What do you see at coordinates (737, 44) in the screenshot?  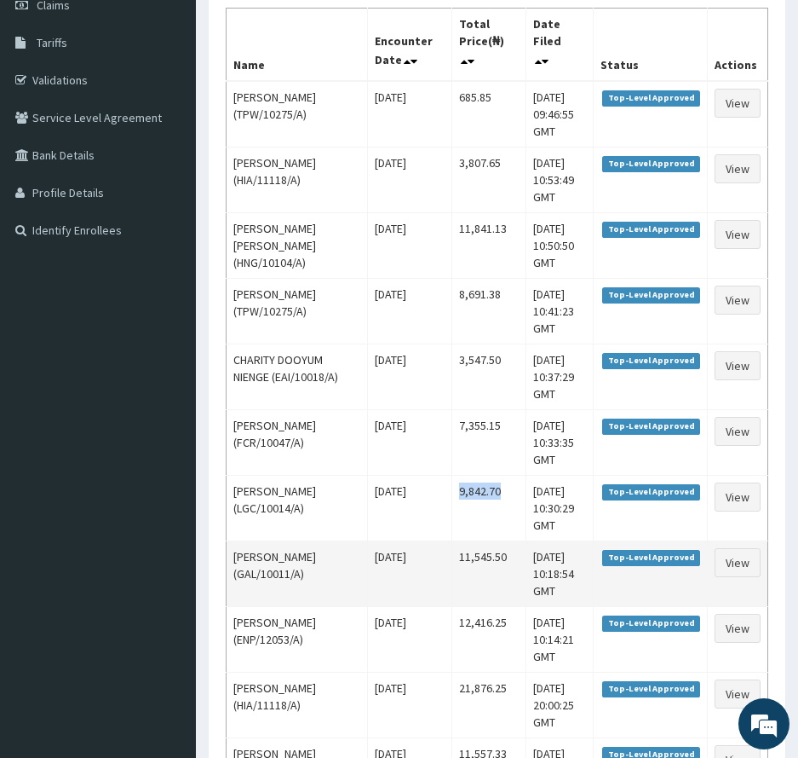 I see `th: Actions` at bounding box center [737, 44].